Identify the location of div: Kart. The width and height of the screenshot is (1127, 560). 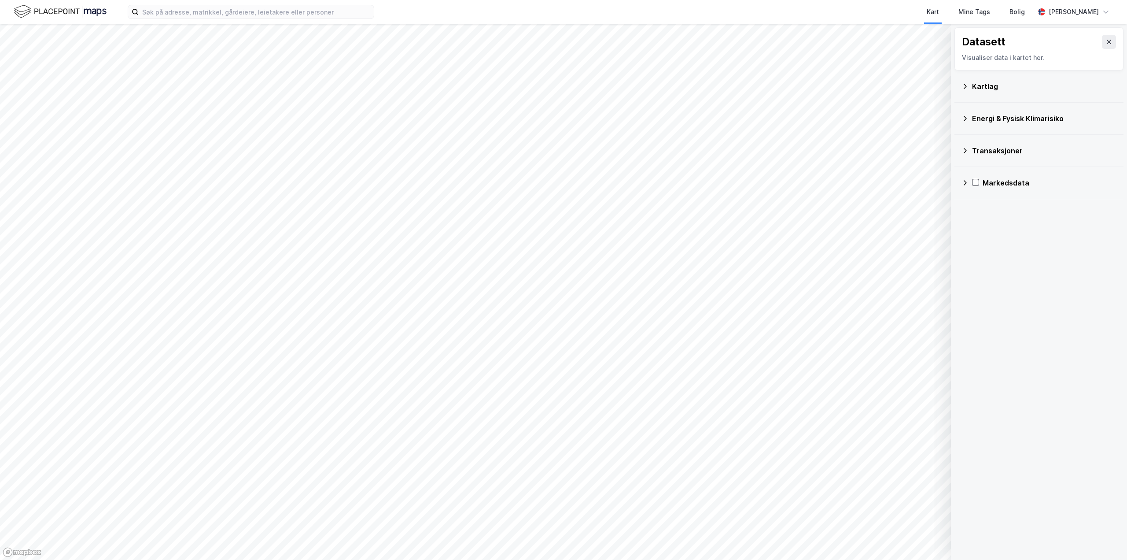
(933, 12).